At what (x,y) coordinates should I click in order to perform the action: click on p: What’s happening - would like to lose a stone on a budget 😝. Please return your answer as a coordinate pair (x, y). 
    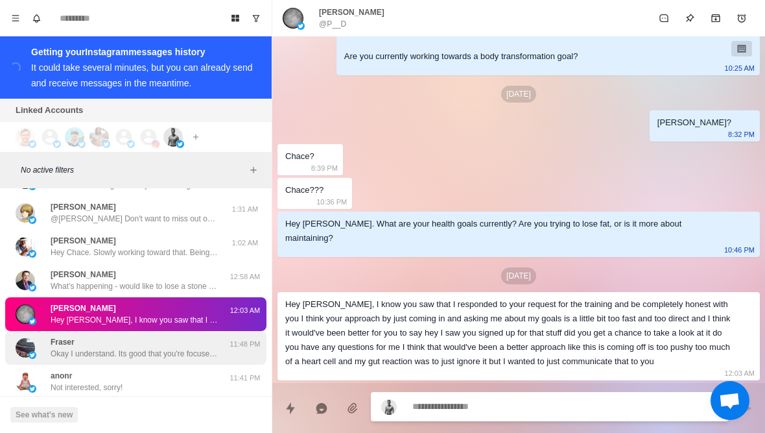
    Looking at the image, I should click on (135, 286).